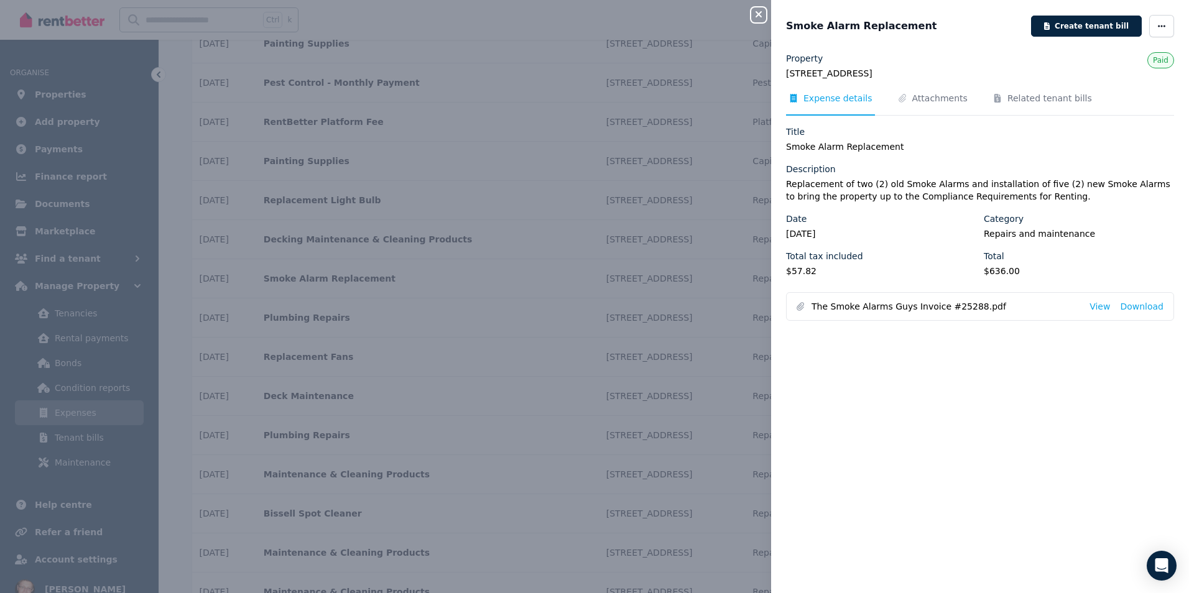 The image size is (1189, 593). Describe the element at coordinates (796, 132) in the screenshot. I see `label: Title` at that location.